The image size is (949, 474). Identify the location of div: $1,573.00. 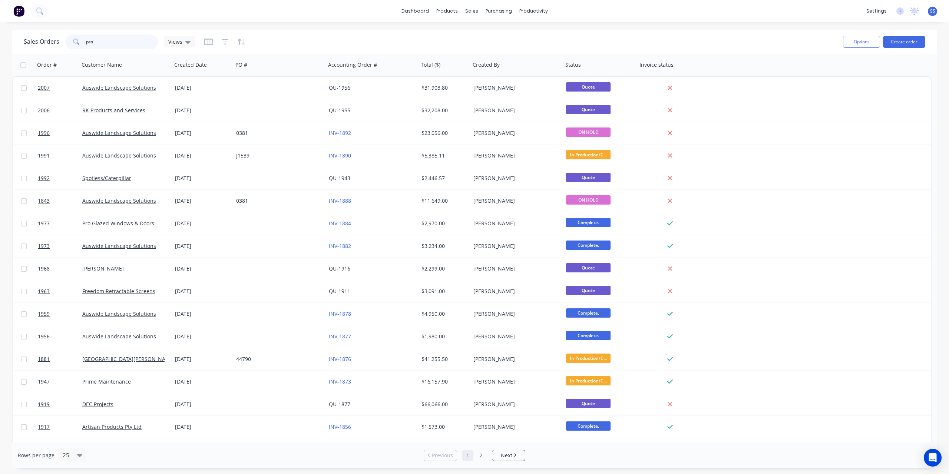
(443, 427).